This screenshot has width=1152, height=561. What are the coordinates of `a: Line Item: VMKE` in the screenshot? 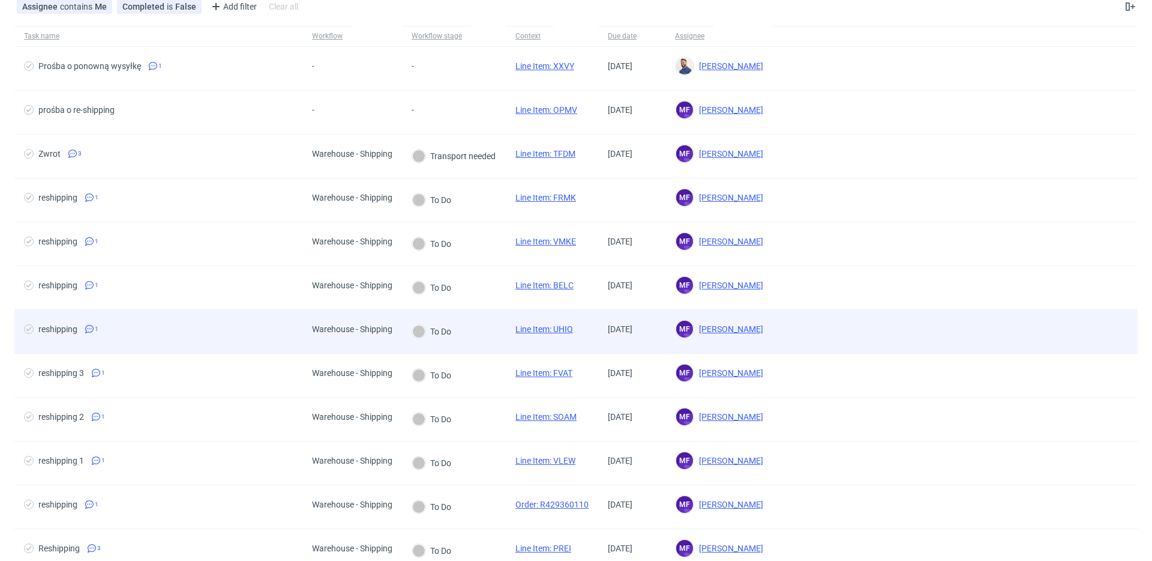 It's located at (546, 241).